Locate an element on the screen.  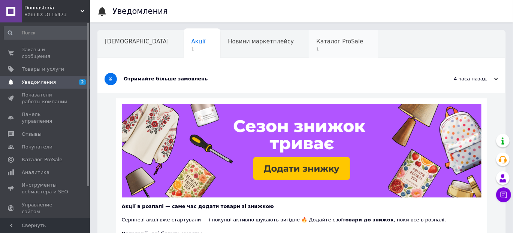
div: Ваш ID: 3116473 is located at coordinates (57, 15).